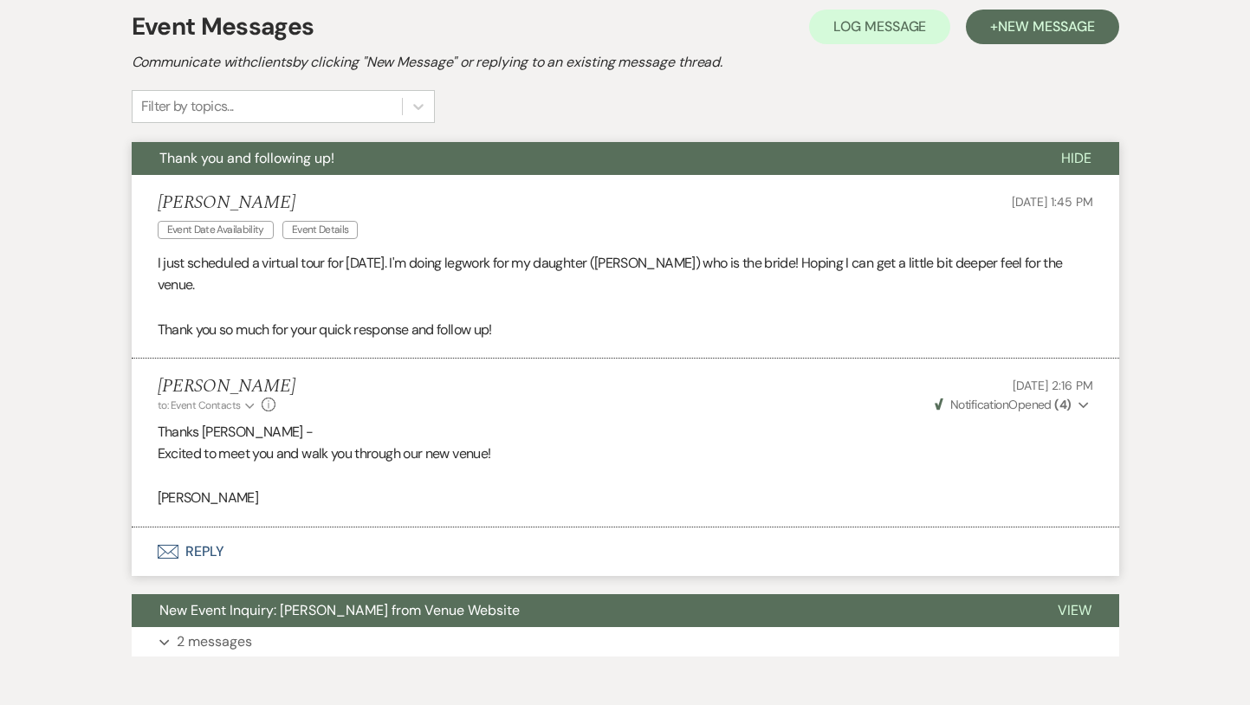 The image size is (1250, 705). Describe the element at coordinates (626, 552) in the screenshot. I see `button: Reply` at that location.